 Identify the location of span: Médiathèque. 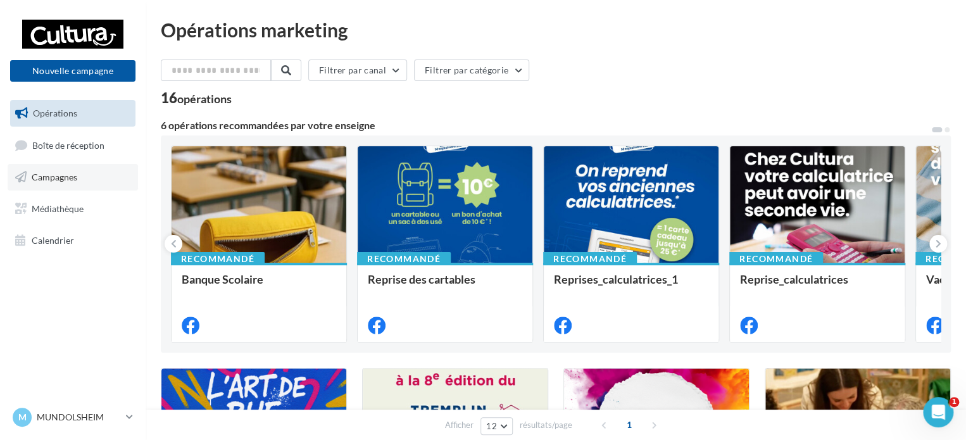
(58, 208).